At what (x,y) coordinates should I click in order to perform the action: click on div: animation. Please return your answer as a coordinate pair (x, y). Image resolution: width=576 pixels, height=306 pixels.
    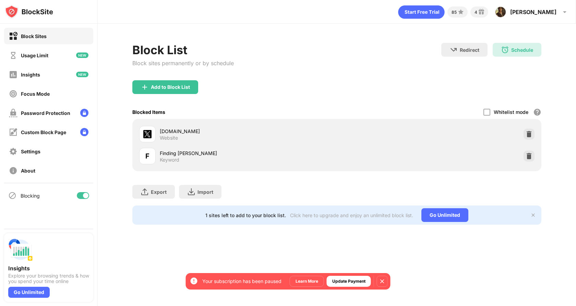
    Looking at the image, I should click on (422, 12).